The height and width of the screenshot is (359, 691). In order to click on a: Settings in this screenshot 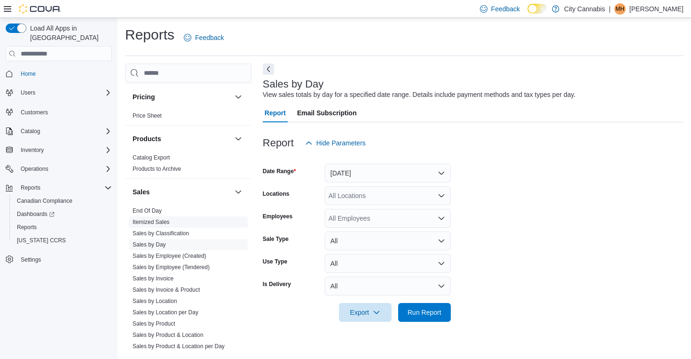, I will do `click(31, 260)`.